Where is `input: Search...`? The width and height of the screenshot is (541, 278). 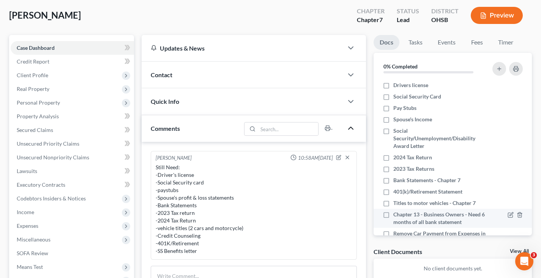 input: Search... is located at coordinates (288, 129).